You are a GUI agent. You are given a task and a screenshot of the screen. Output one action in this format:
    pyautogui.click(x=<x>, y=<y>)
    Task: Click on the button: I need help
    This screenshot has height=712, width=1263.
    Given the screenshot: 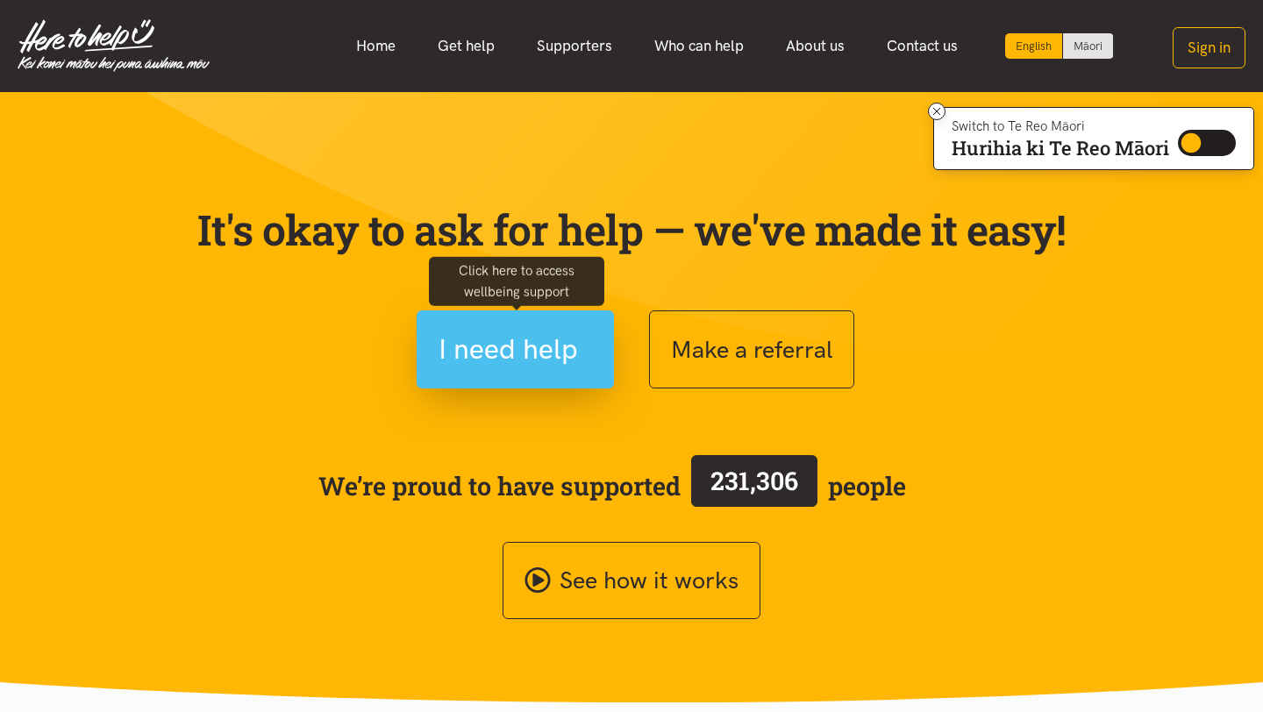 What is the action you would take?
    pyautogui.click(x=515, y=349)
    